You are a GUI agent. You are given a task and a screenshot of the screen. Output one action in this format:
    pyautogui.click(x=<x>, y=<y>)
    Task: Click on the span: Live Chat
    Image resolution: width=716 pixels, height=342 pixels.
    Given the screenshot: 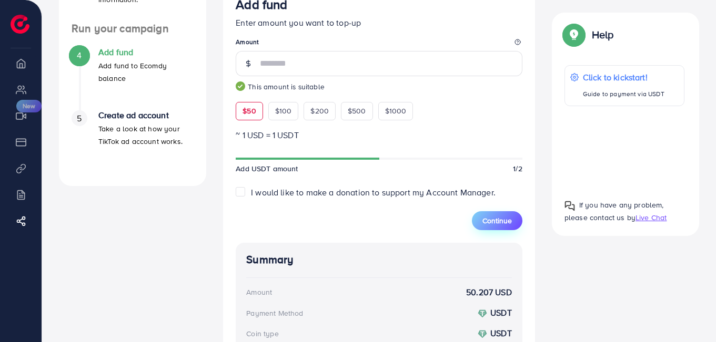 What is the action you would take?
    pyautogui.click(x=651, y=218)
    